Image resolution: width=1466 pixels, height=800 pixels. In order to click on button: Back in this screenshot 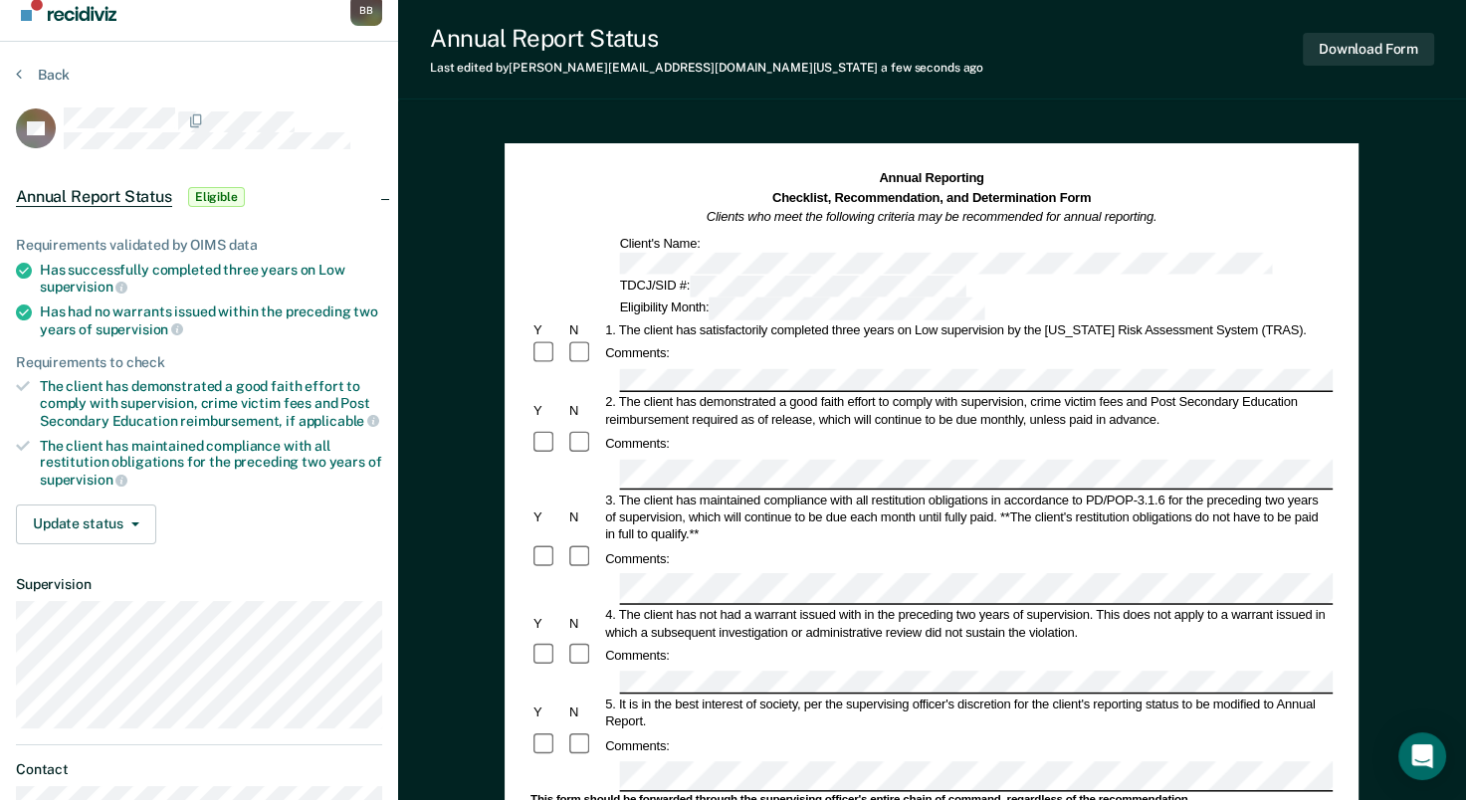, I will do `click(43, 75)`.